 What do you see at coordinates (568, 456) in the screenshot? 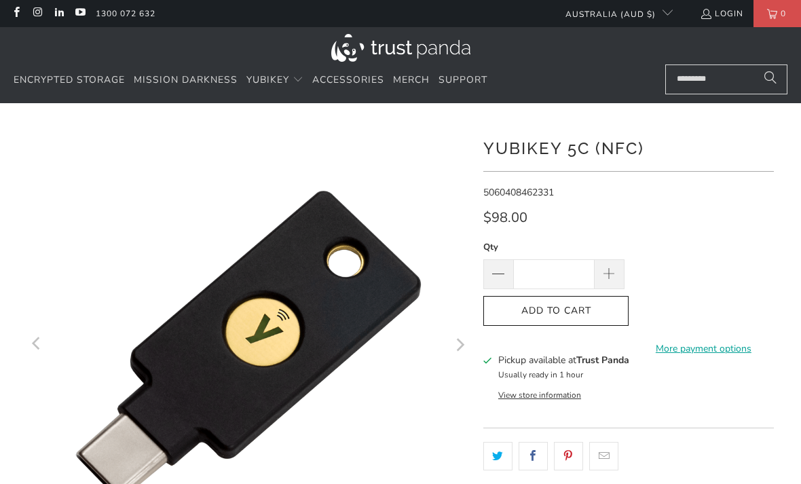
I see `a: Share this on Pinterest` at bounding box center [568, 456].